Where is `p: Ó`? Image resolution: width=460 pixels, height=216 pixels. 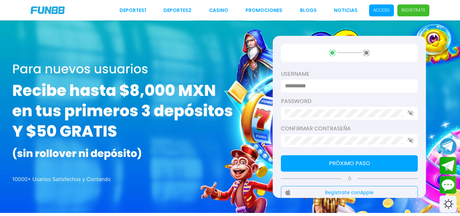
p: Ó is located at coordinates (350, 179).